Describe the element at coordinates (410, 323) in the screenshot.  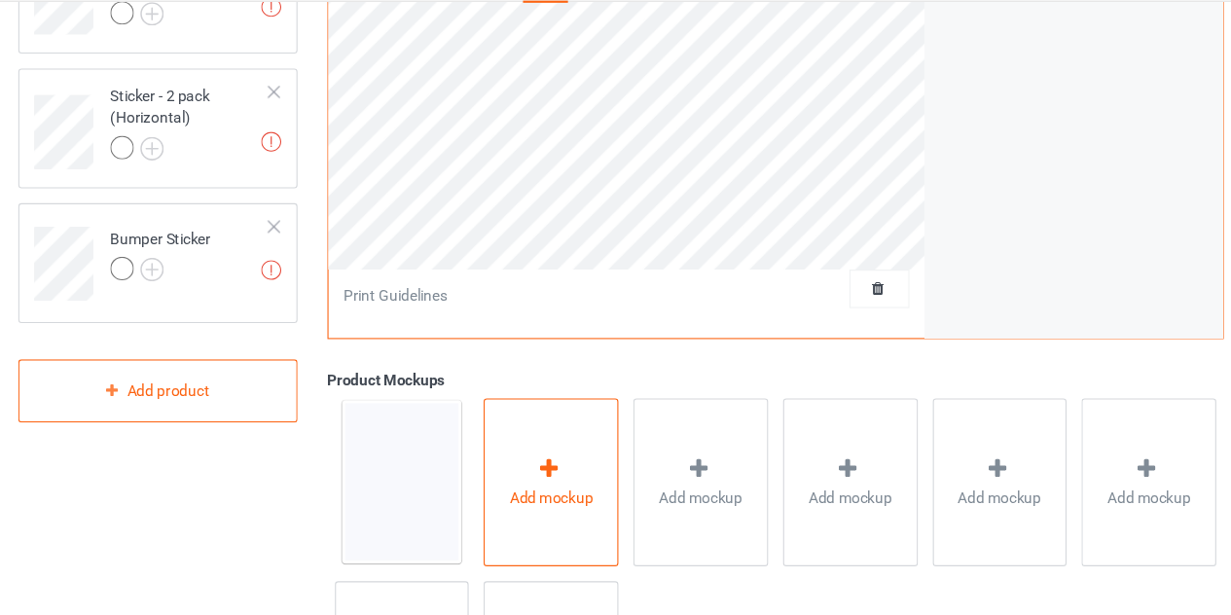
I see `div: Print Guidelines` at that location.